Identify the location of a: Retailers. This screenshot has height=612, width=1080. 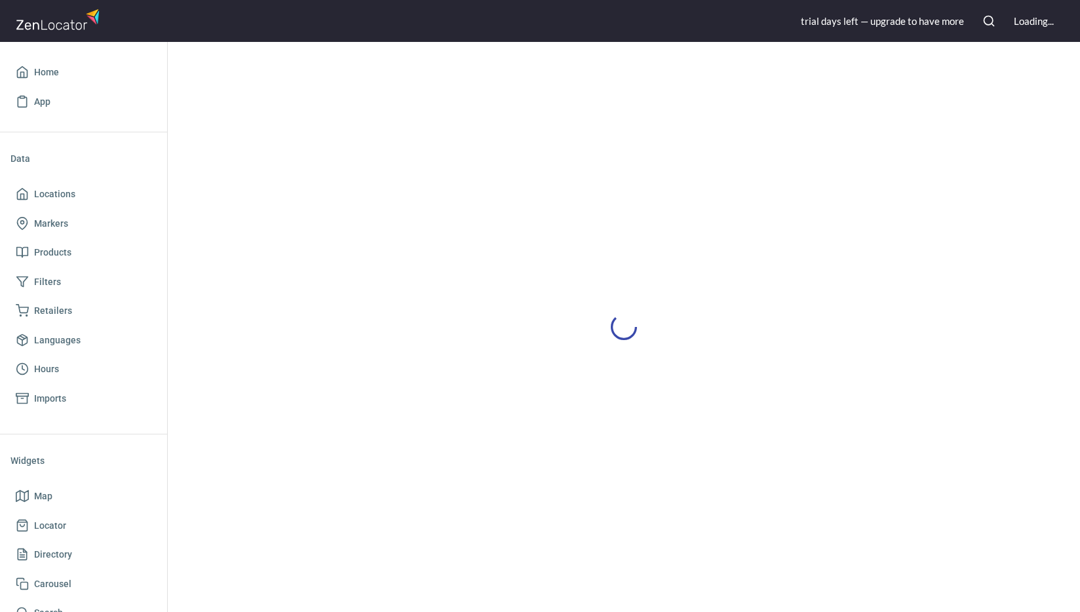
(83, 311).